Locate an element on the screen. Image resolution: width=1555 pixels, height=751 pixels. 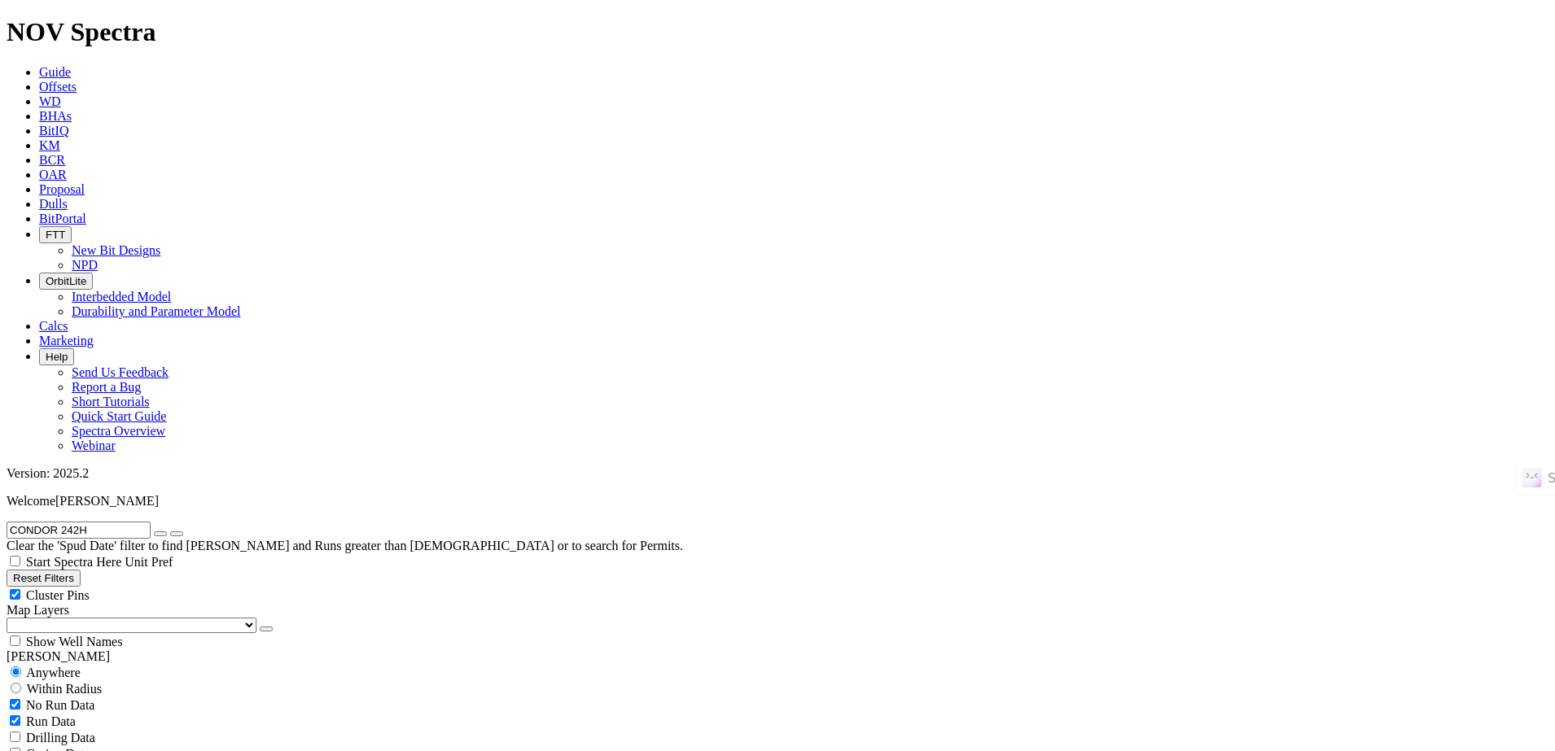
span: Dulls is located at coordinates (53, 204).